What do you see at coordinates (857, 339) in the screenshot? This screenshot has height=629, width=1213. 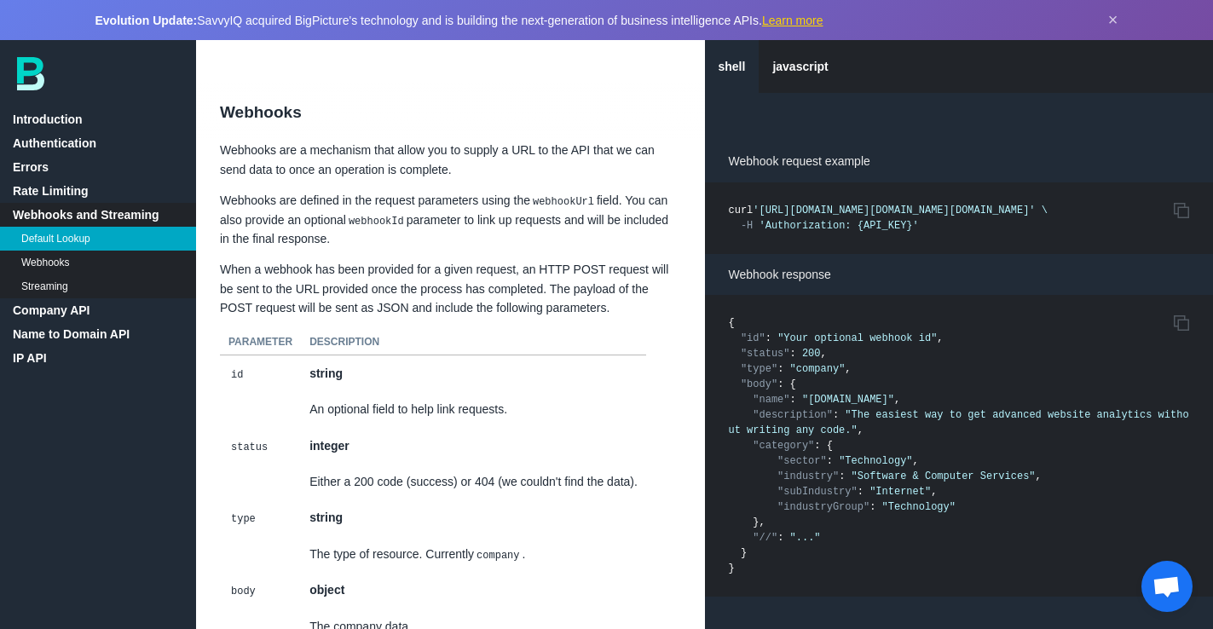 I see `span: "Your optional webhook id"` at bounding box center [857, 339].